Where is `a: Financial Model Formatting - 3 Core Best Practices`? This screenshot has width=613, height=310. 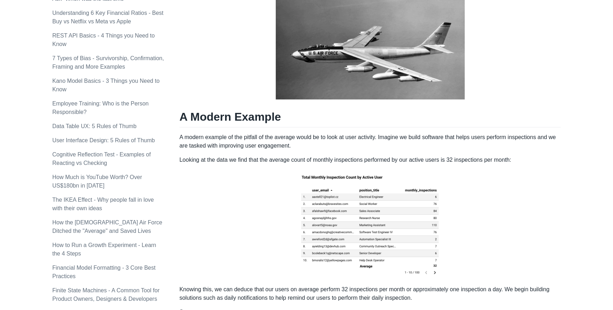
a: Financial Model Formatting - 3 Core Best Practices is located at coordinates (104, 272).